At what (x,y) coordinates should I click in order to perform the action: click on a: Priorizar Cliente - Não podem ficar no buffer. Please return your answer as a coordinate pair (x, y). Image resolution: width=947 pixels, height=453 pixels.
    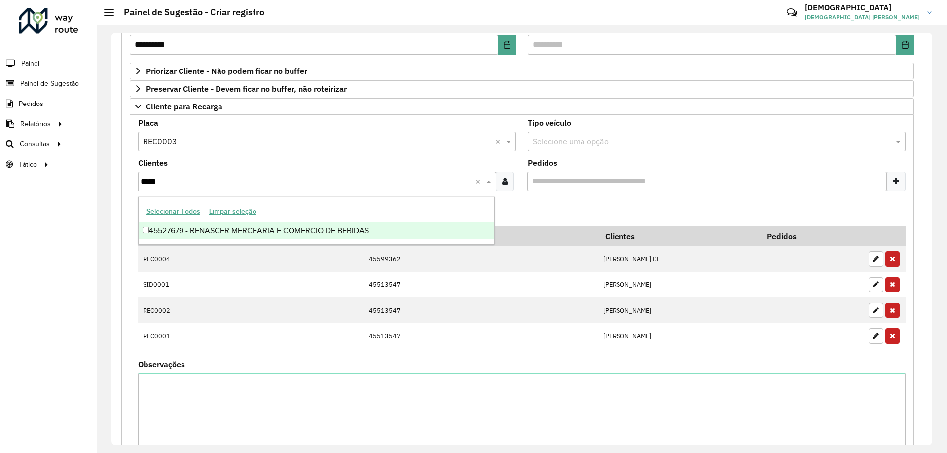
    Looking at the image, I should click on (522, 71).